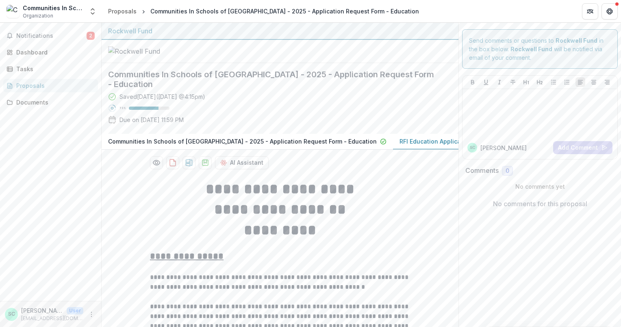 This screenshot has height=327, width=621. What do you see at coordinates (594, 82) in the screenshot?
I see `button: Align Center` at bounding box center [594, 82].